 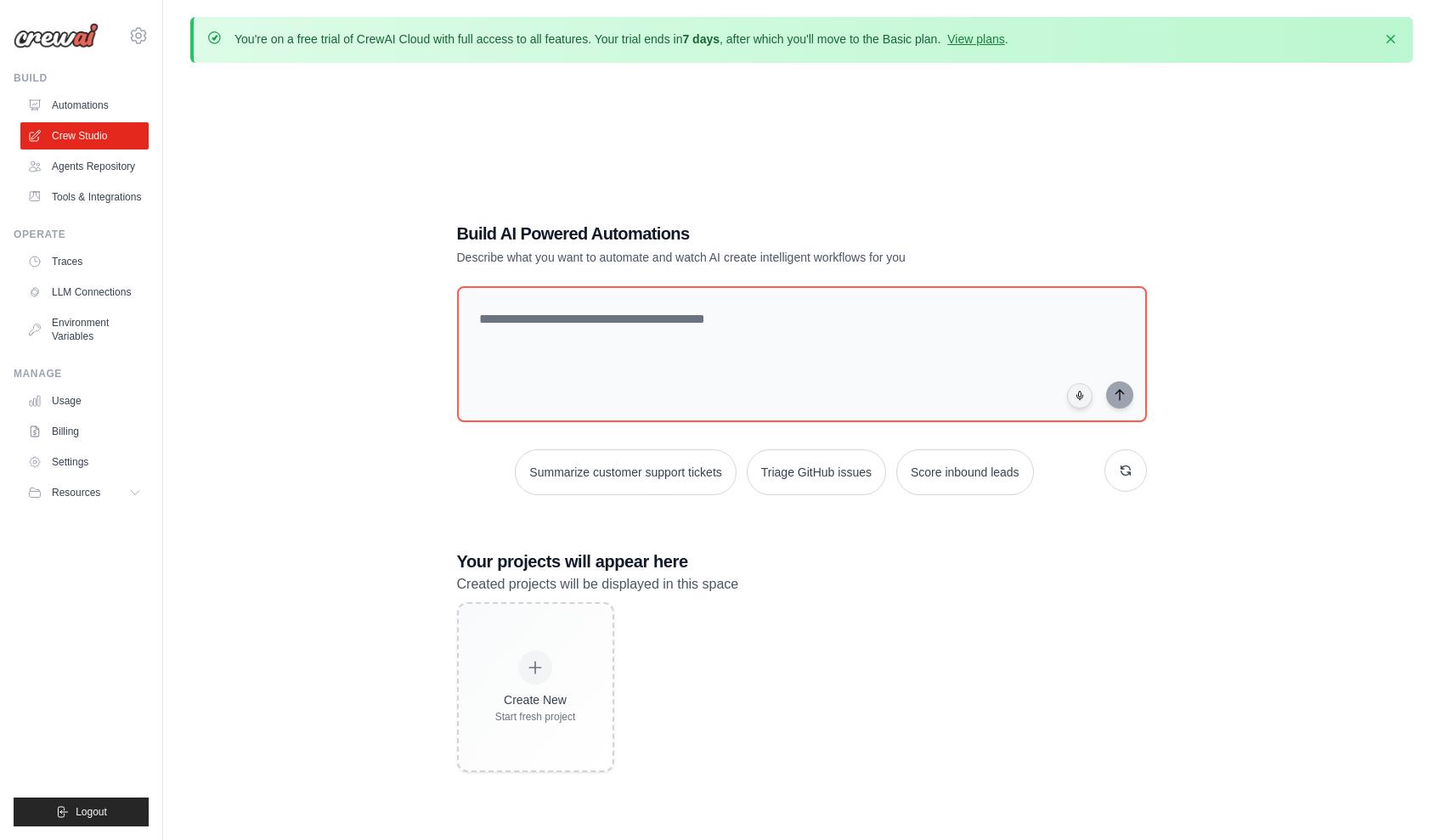 What do you see at coordinates (84, 136) in the screenshot?
I see `a: Crew Studio` at bounding box center [84, 136].